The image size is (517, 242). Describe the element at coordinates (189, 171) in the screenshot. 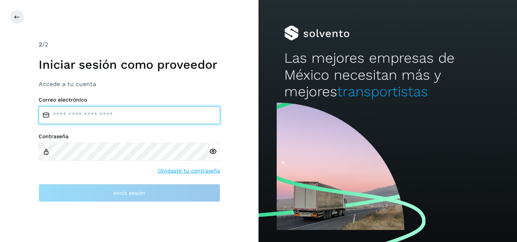

I see `a: Olvidaste tu contraseña` at that location.